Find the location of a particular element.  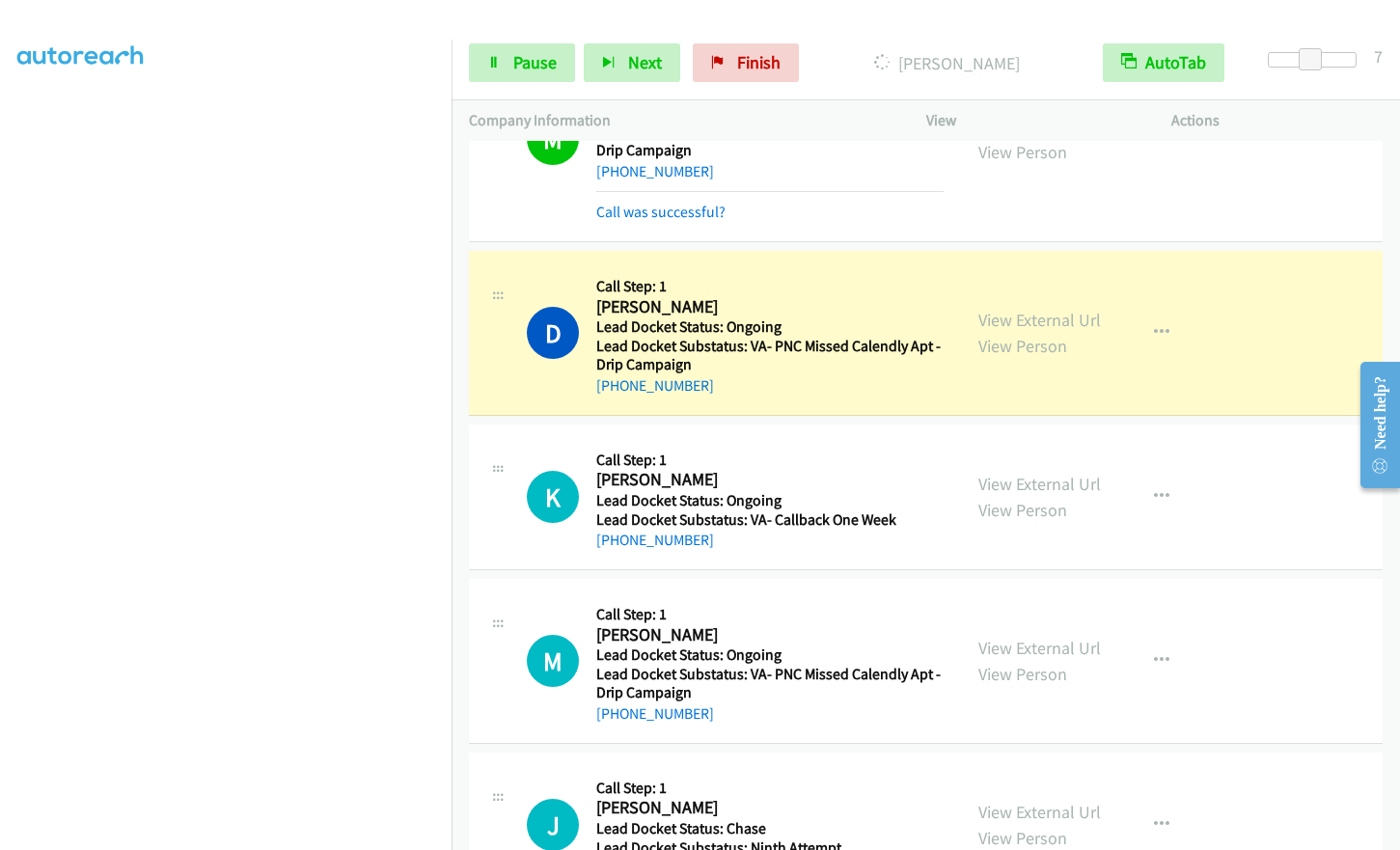

p: View is located at coordinates (1031, 121).